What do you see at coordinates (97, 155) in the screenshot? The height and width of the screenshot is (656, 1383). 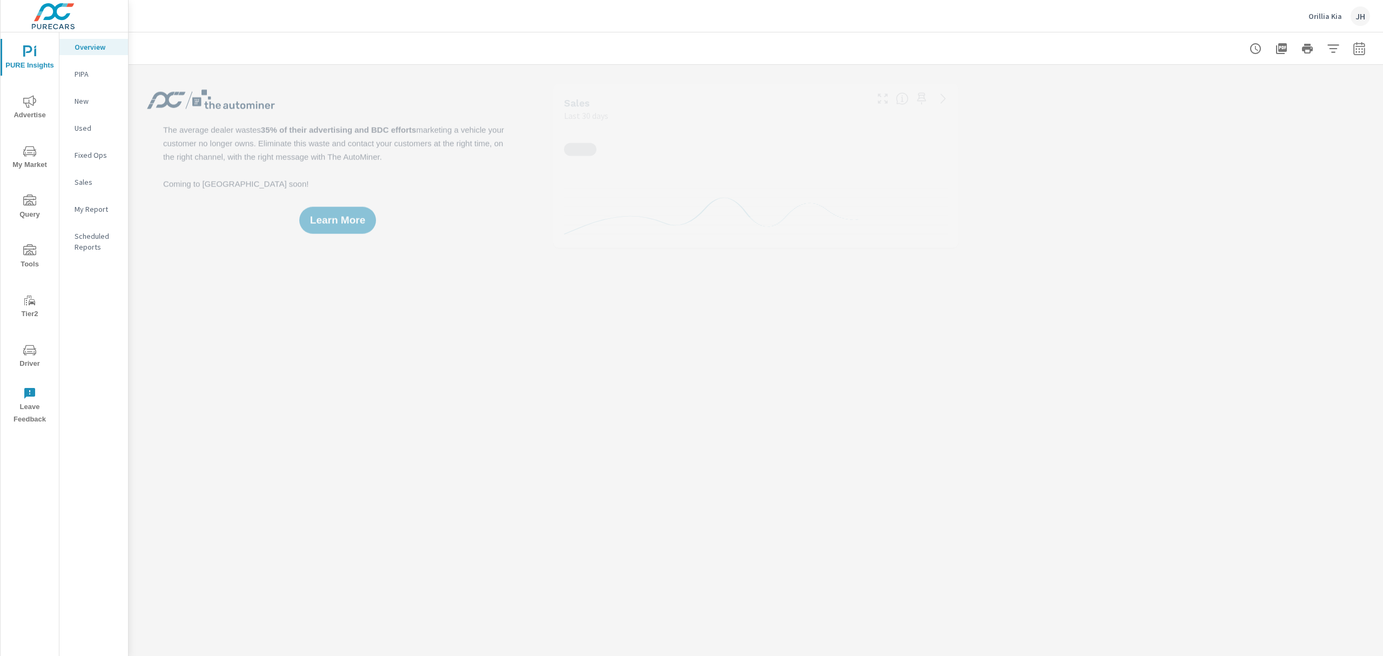 I see `p: Fixed Ops` at bounding box center [97, 155].